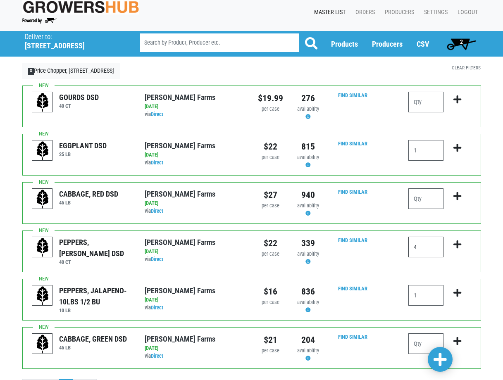  What do you see at coordinates (31, 71) in the screenshot?
I see `span: X` at bounding box center [31, 71].